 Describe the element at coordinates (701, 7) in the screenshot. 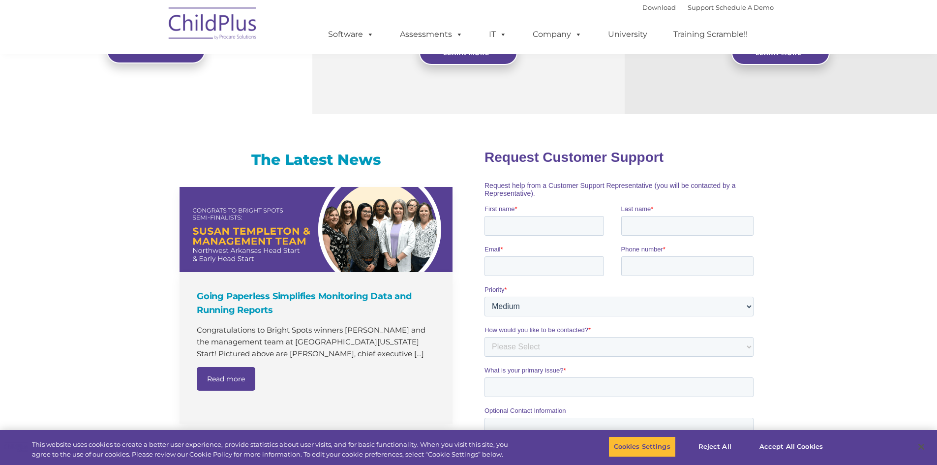

I see `a: Support` at that location.